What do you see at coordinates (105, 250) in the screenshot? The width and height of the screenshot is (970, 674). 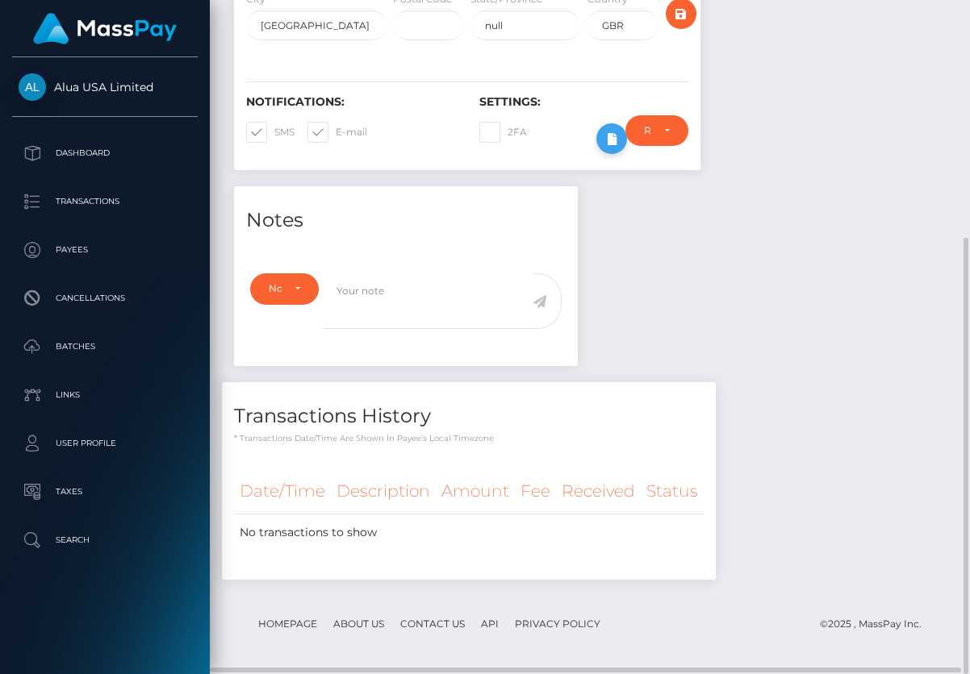 I see `p: Payees` at bounding box center [105, 250].